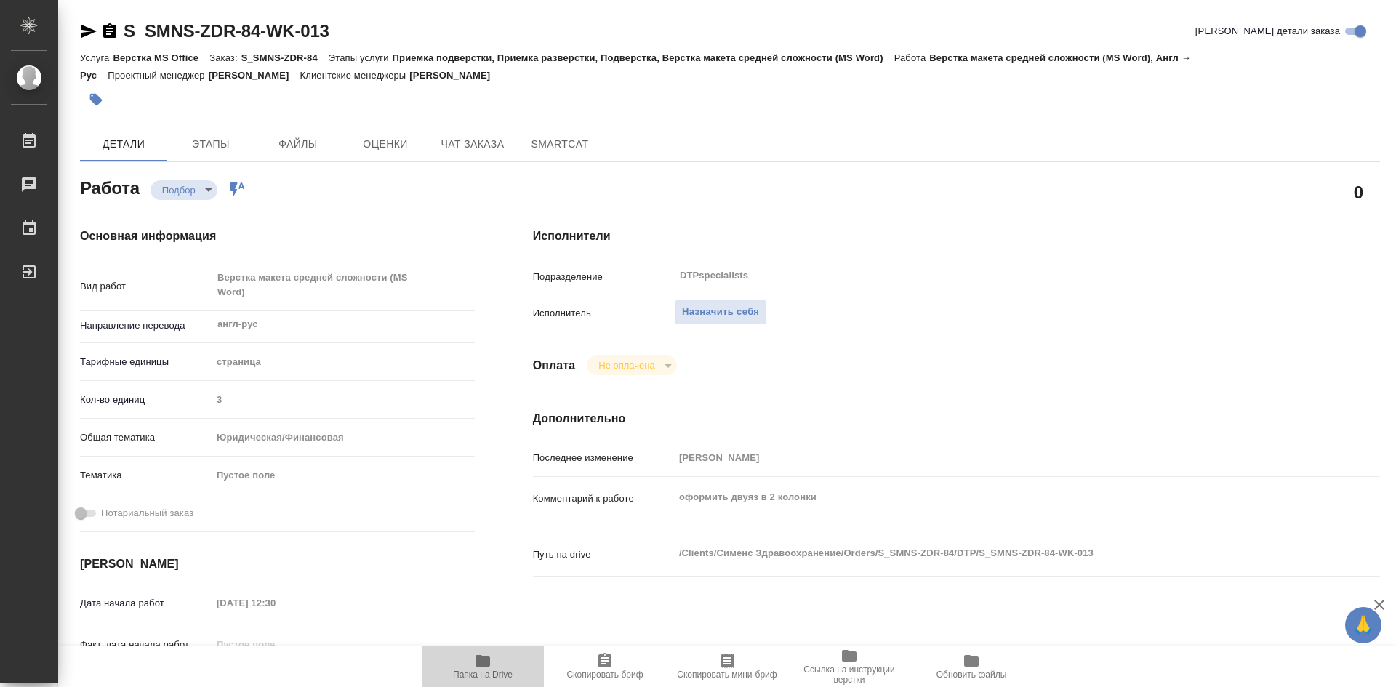 The height and width of the screenshot is (687, 1396). Describe the element at coordinates (483, 675) in the screenshot. I see `span: Папка на Drive` at that location.